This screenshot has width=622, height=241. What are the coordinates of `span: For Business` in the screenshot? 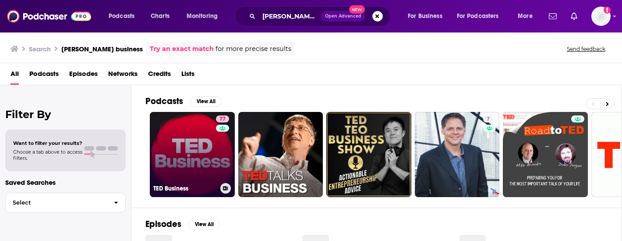 It's located at (425, 16).